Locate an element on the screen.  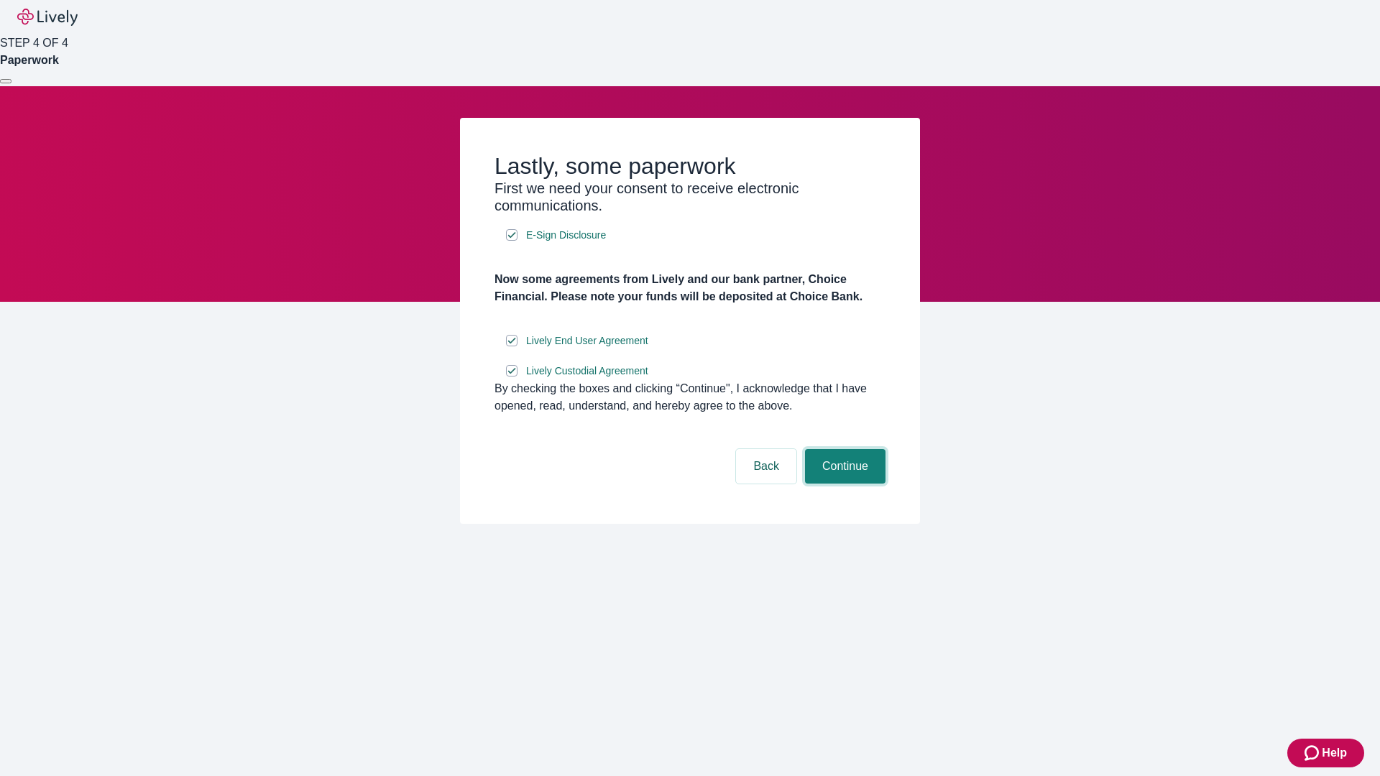
h3: First we need your consent to receive electronic communications. is located at coordinates (690, 197).